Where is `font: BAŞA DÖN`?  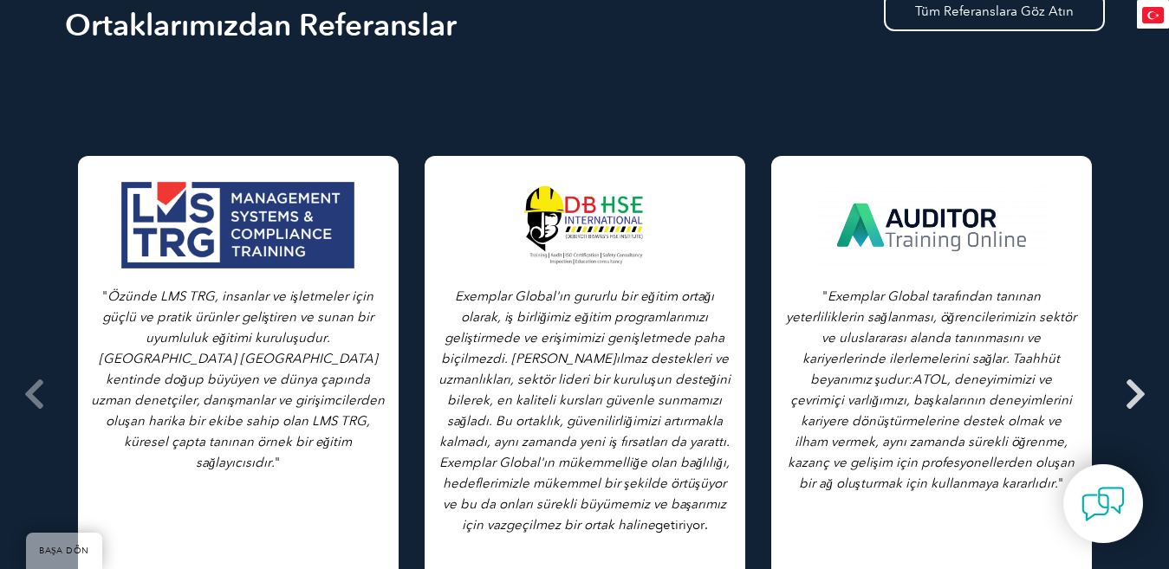 font: BAŞA DÖN is located at coordinates (64, 551).